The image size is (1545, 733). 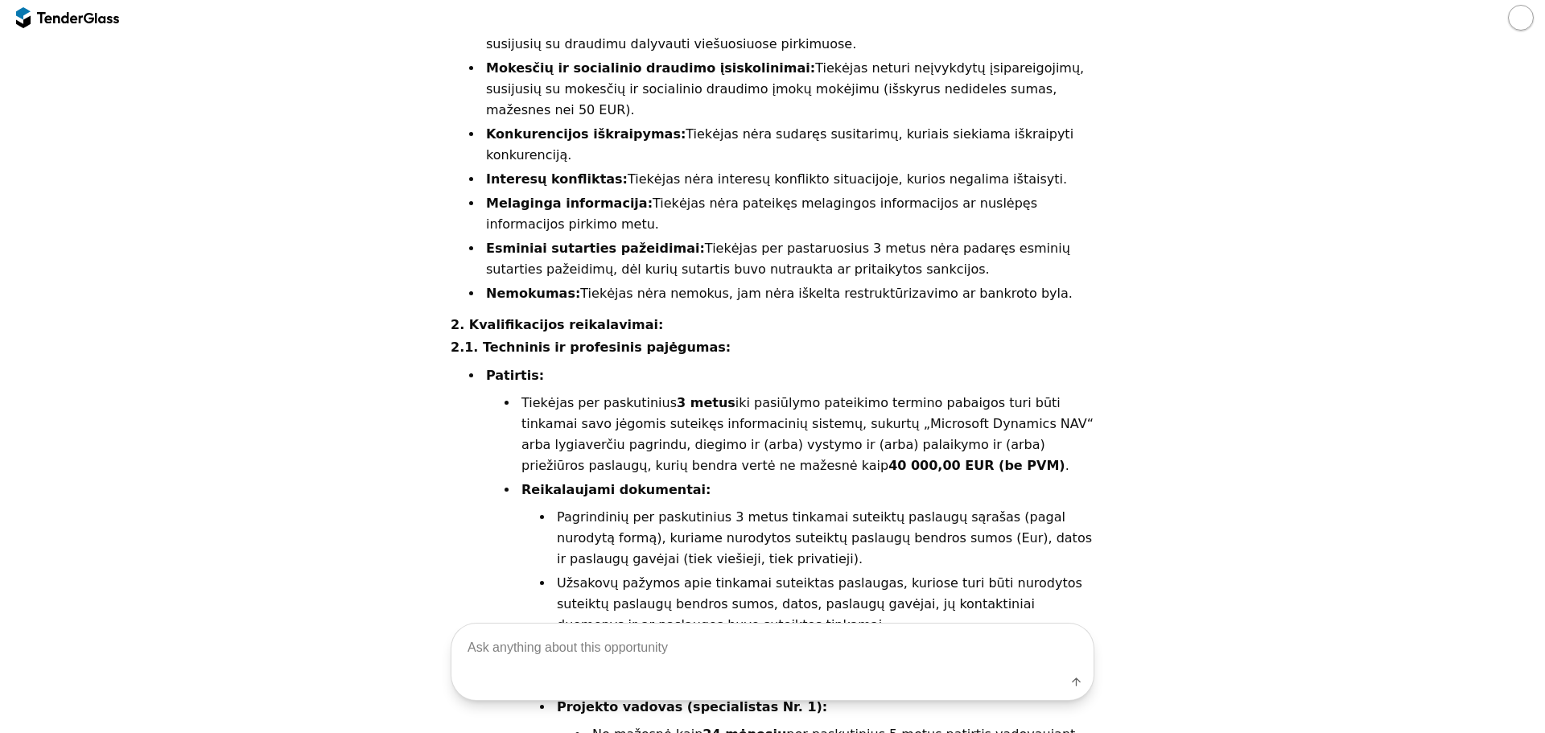 I want to click on strong: 40 000,00 EUR (be PVM), so click(x=977, y=465).